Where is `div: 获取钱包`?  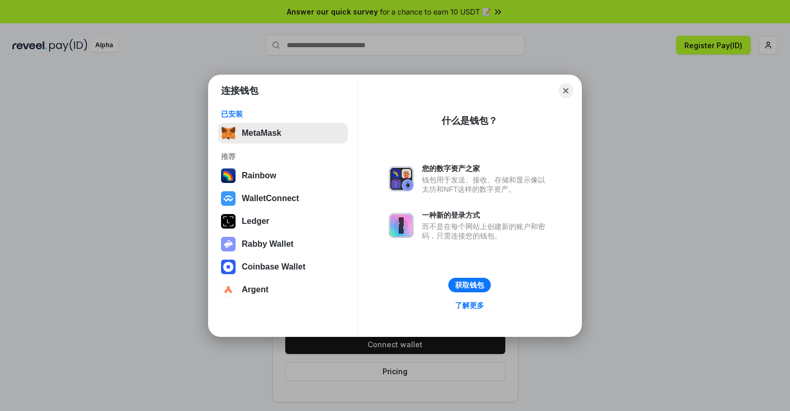
div: 获取钱包 is located at coordinates (470, 285).